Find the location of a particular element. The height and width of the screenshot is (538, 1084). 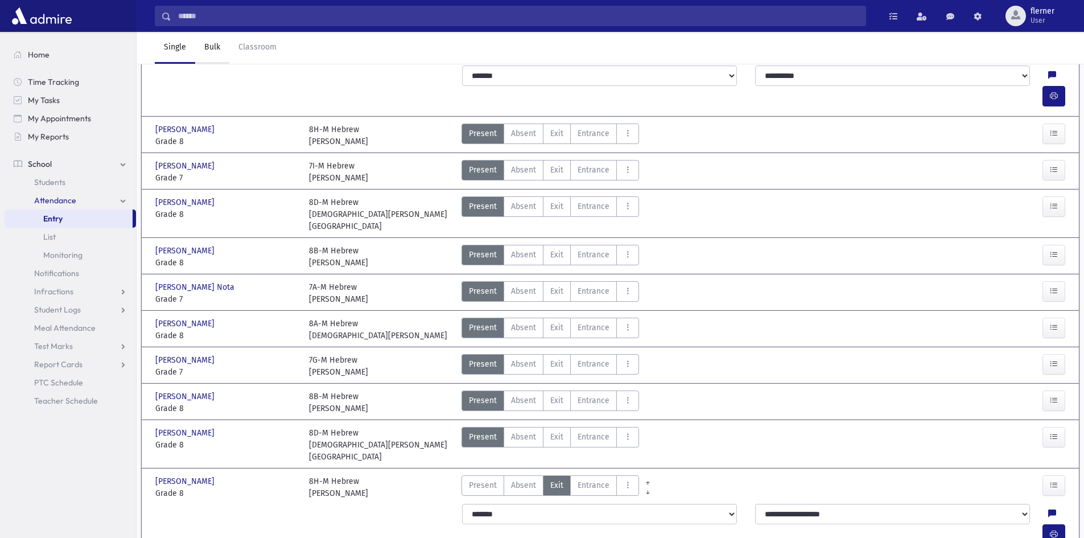

span: My Reports is located at coordinates (48, 137).